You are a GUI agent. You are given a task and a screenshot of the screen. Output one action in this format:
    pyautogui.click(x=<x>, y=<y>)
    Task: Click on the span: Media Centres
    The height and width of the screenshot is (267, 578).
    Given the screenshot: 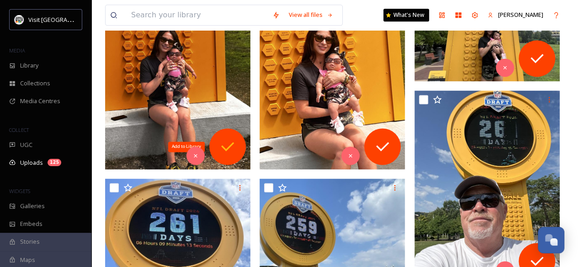 What is the action you would take?
    pyautogui.click(x=40, y=101)
    